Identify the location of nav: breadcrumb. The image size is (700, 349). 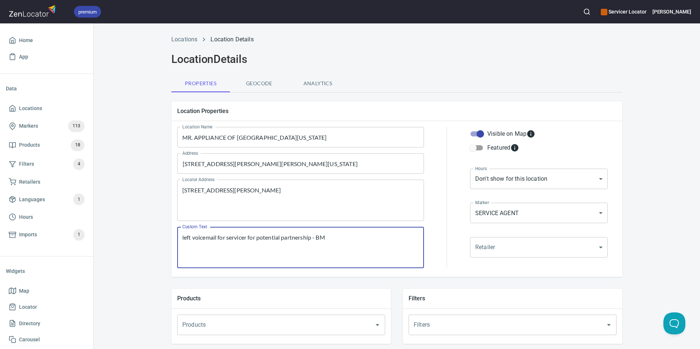
(397, 40).